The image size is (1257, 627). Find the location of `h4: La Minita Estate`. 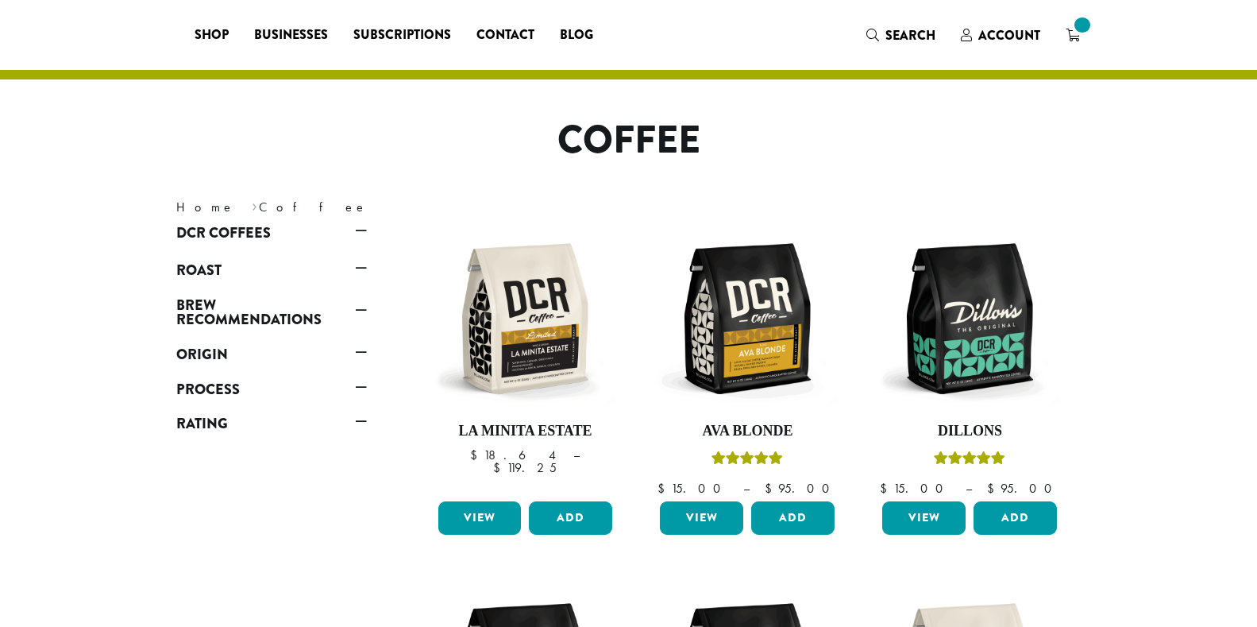

h4: La Minita Estate is located at coordinates (526, 431).